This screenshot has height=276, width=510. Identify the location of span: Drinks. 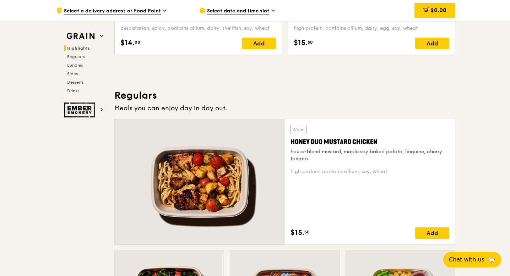
(73, 91).